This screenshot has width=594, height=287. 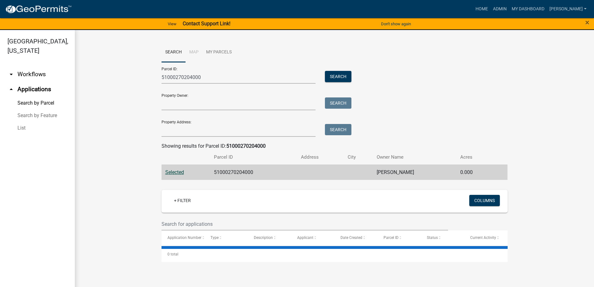 I want to click on span: Selected, so click(x=175, y=172).